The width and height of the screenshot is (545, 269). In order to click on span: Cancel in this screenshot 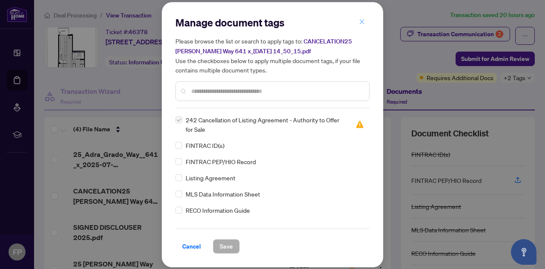, I will do `click(192, 246)`.